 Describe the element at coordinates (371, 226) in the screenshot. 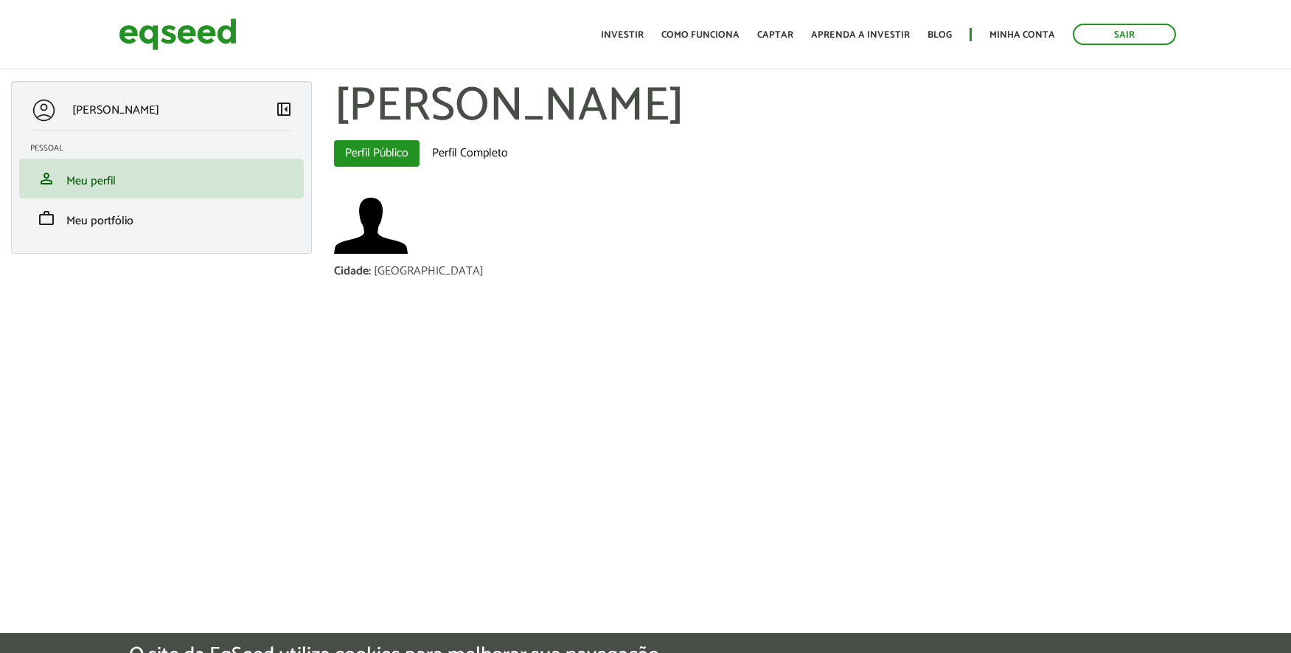

I see `img: Foto de Paulo Lopes da Silva` at that location.